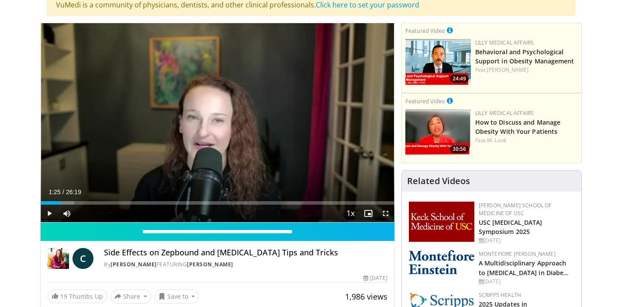 This screenshot has height=307, width=622. I want to click on a: 30:56, so click(438, 132).